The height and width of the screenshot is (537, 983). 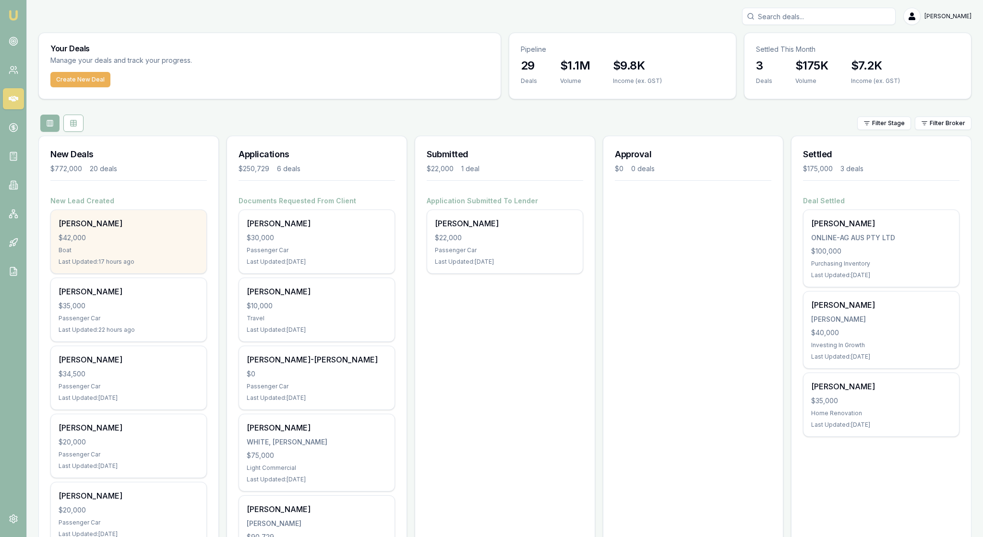 I want to click on button: Create New Deal, so click(x=80, y=80).